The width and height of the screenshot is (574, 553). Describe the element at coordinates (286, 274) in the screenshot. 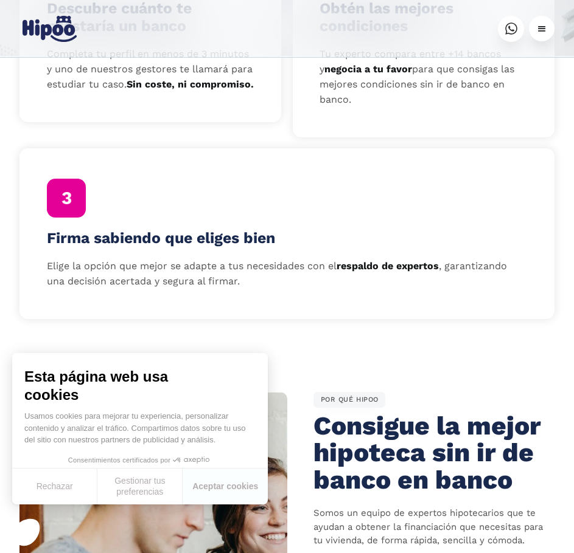

I see `p: Elige la opción que mejor se adapte a tus necesidades con el , garantizando una decisión acertada...` at that location.